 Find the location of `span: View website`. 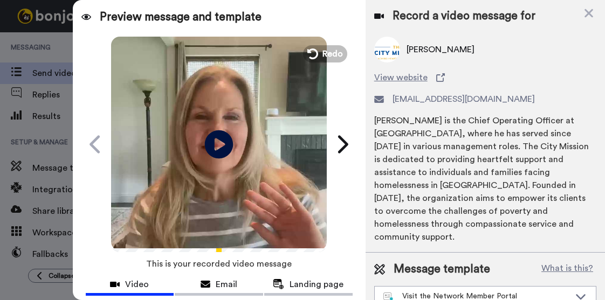

span: View website is located at coordinates (401, 78).